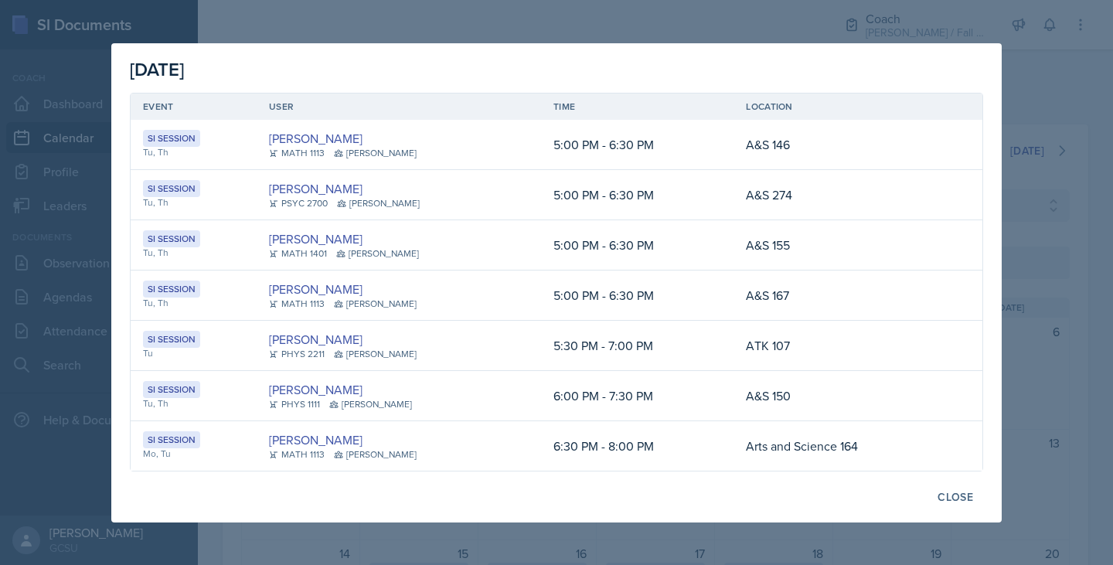 The width and height of the screenshot is (1113, 565). I want to click on th: Time, so click(637, 107).